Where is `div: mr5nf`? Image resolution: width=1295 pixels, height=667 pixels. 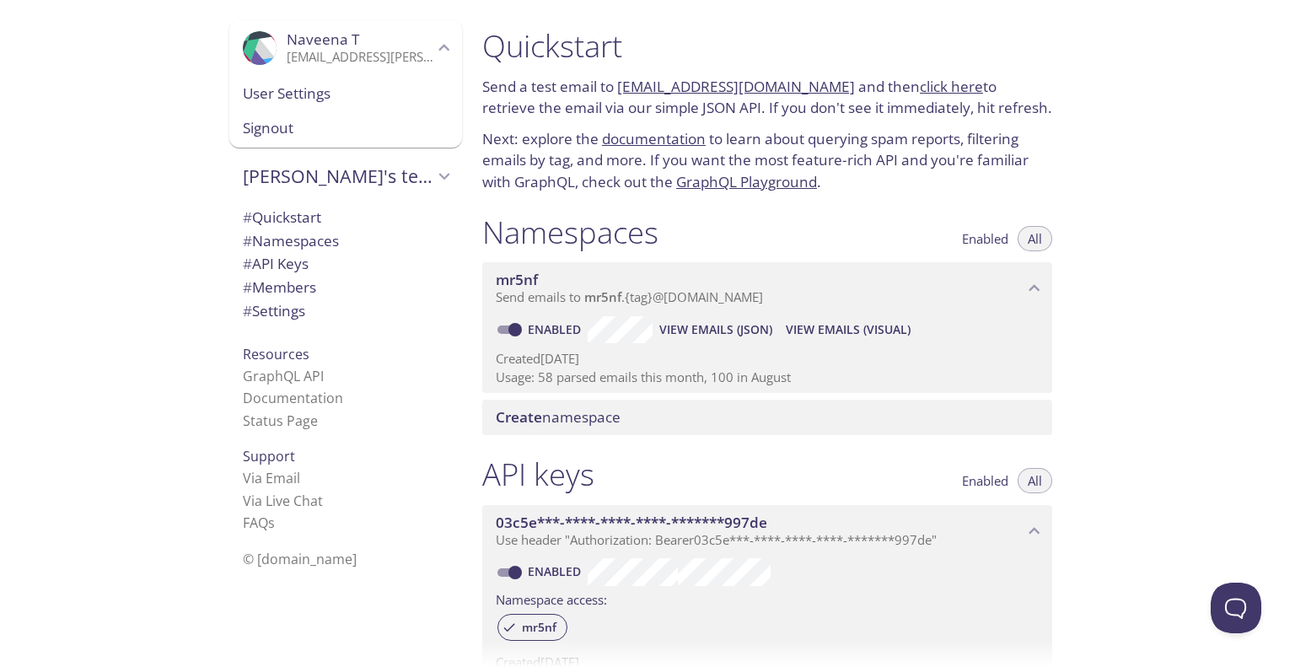 div: mr5nf is located at coordinates (532, 627).